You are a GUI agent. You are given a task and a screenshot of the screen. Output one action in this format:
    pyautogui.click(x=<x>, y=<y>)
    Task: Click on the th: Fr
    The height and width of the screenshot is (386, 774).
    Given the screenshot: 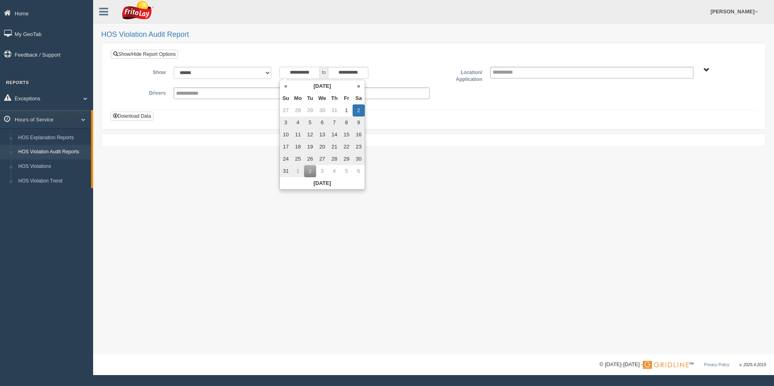 What is the action you would take?
    pyautogui.click(x=347, y=98)
    